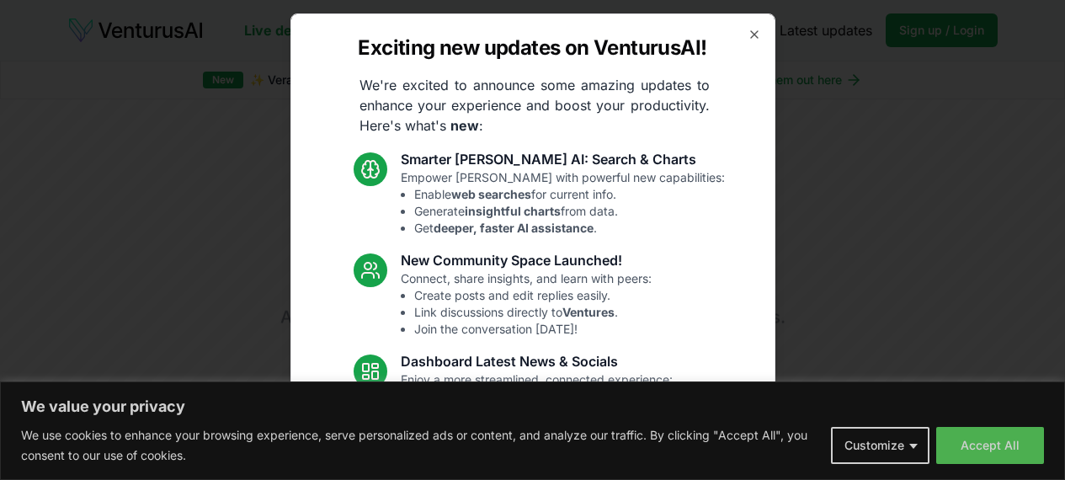  Describe the element at coordinates (532, 48) in the screenshot. I see `h2: Exciting new updates on VenturusAI!` at that location.